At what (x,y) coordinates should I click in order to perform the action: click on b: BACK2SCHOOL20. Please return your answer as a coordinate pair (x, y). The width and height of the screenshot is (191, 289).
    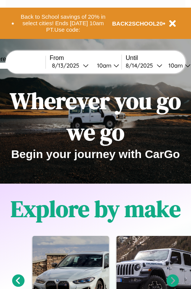
    Looking at the image, I should click on (137, 23).